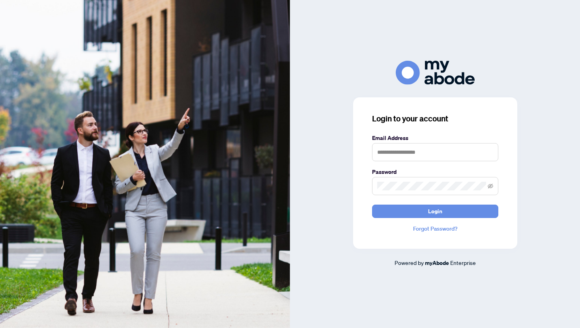 Image resolution: width=580 pixels, height=328 pixels. What do you see at coordinates (435, 211) in the screenshot?
I see `span: Login` at bounding box center [435, 211].